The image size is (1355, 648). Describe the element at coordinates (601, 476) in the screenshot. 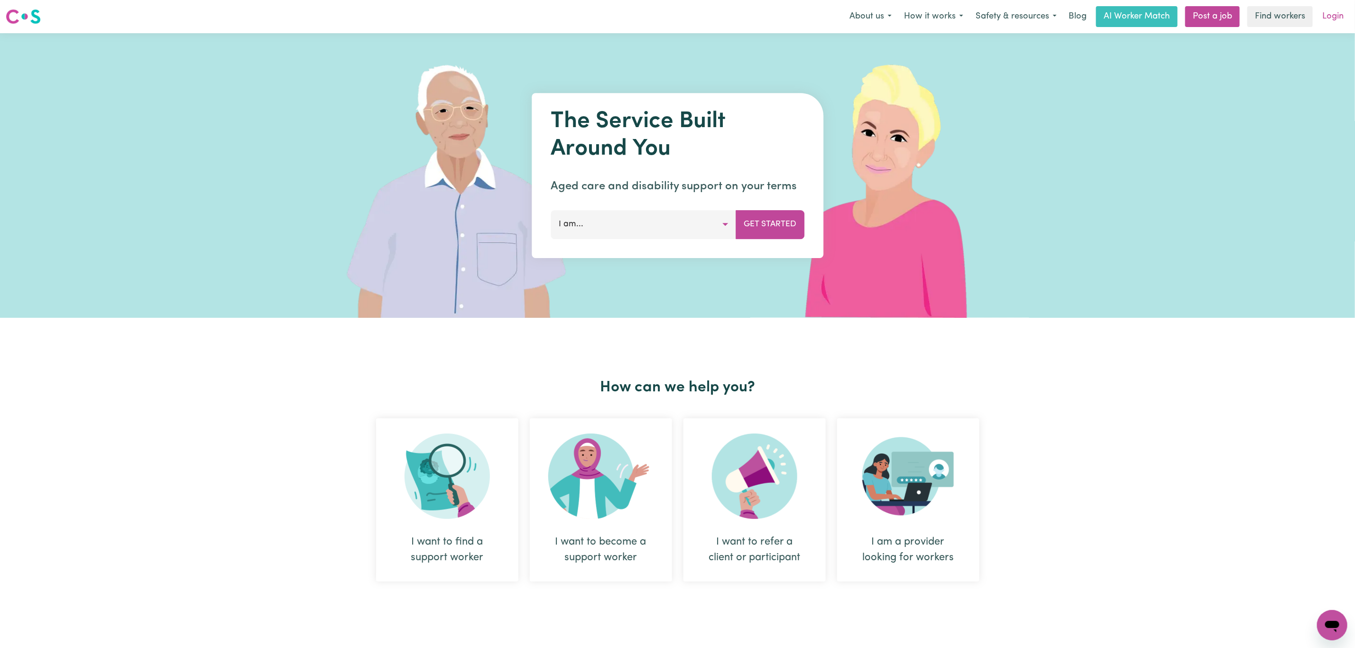

I see `img: Become Worker` at that location.